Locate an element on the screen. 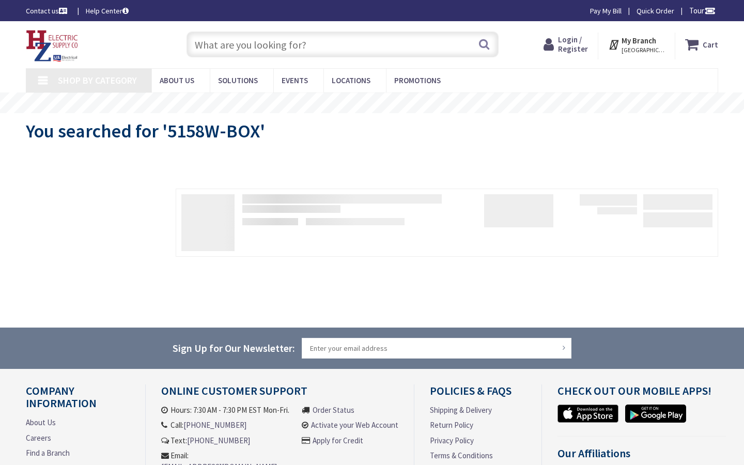  a: Find a Branch is located at coordinates (48, 453).